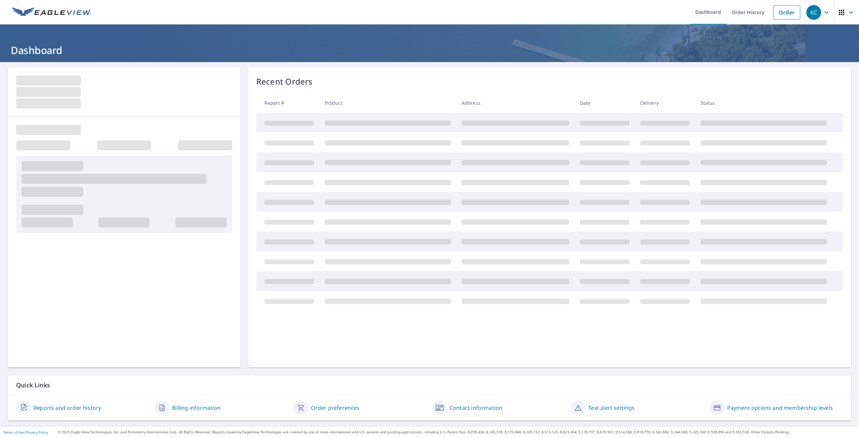  I want to click on a: Order preferences, so click(335, 408).